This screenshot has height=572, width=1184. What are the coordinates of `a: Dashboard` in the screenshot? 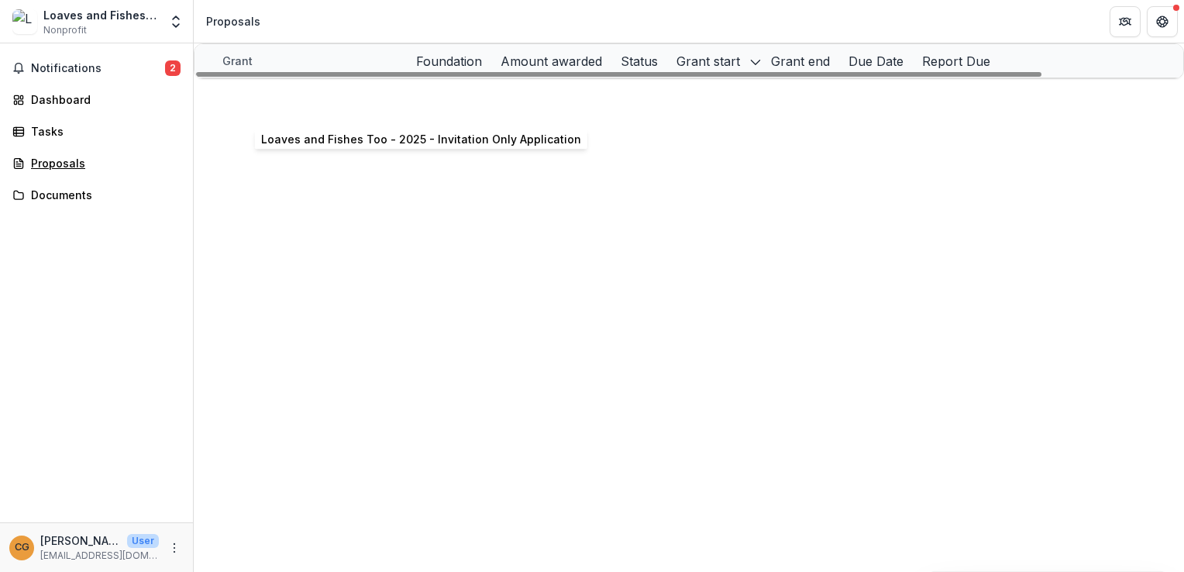 It's located at (96, 99).